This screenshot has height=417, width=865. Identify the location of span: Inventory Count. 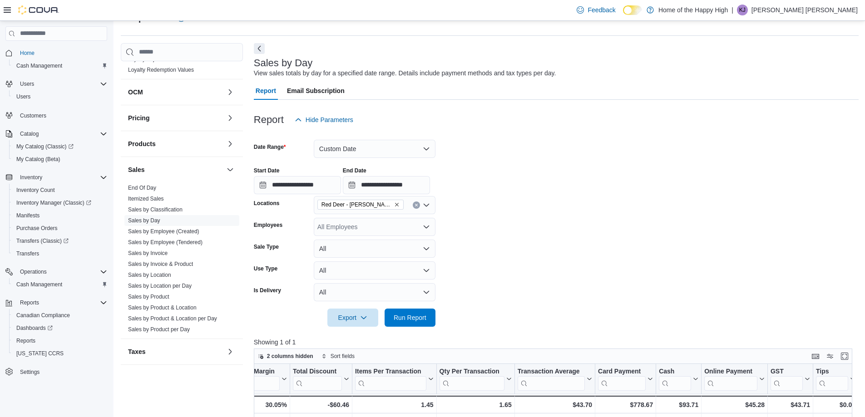
(35, 190).